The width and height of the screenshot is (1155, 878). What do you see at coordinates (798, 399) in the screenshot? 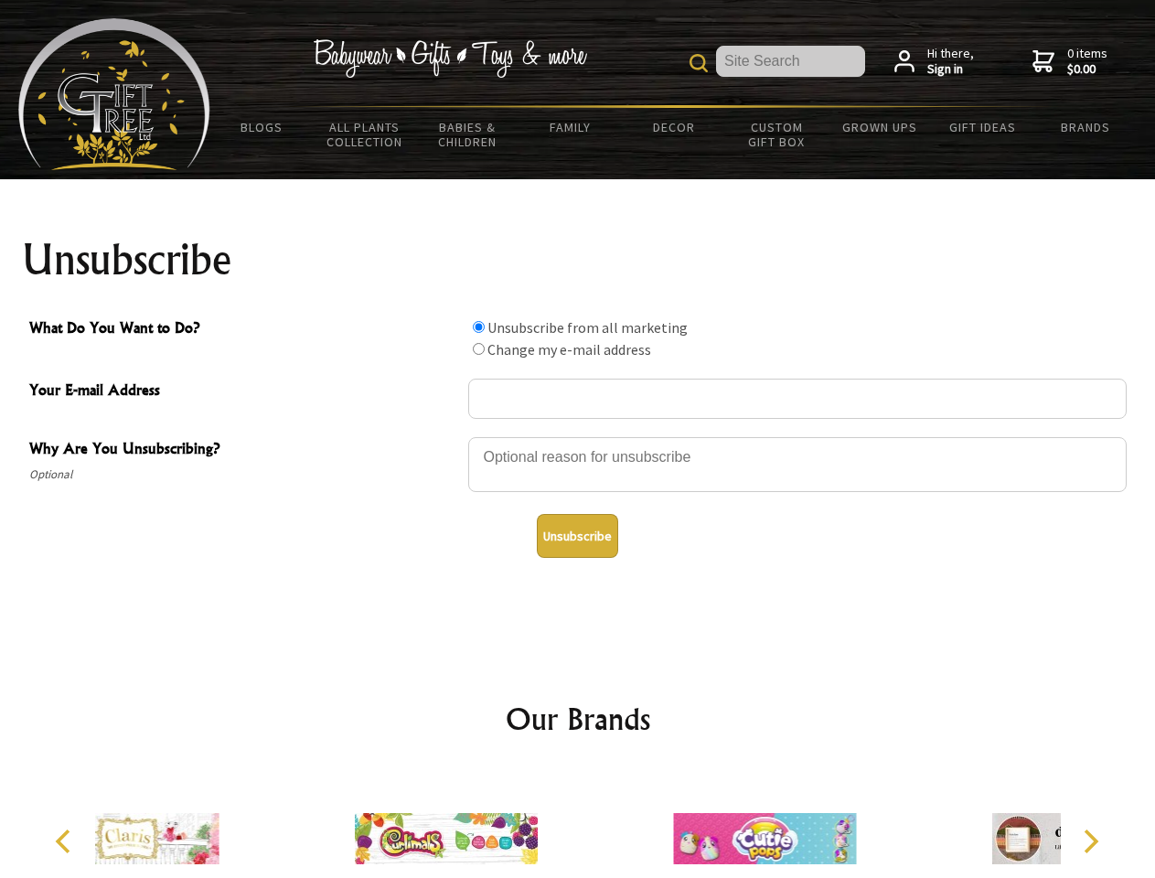
I see `input: Your E-mail Address` at bounding box center [798, 399].